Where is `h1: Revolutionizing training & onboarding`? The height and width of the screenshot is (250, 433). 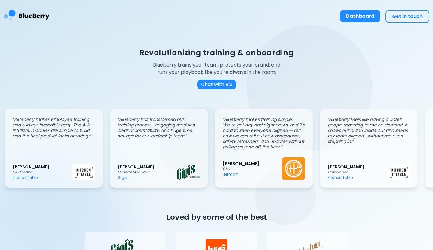 h1: Revolutionizing training & onboarding is located at coordinates (216, 52).